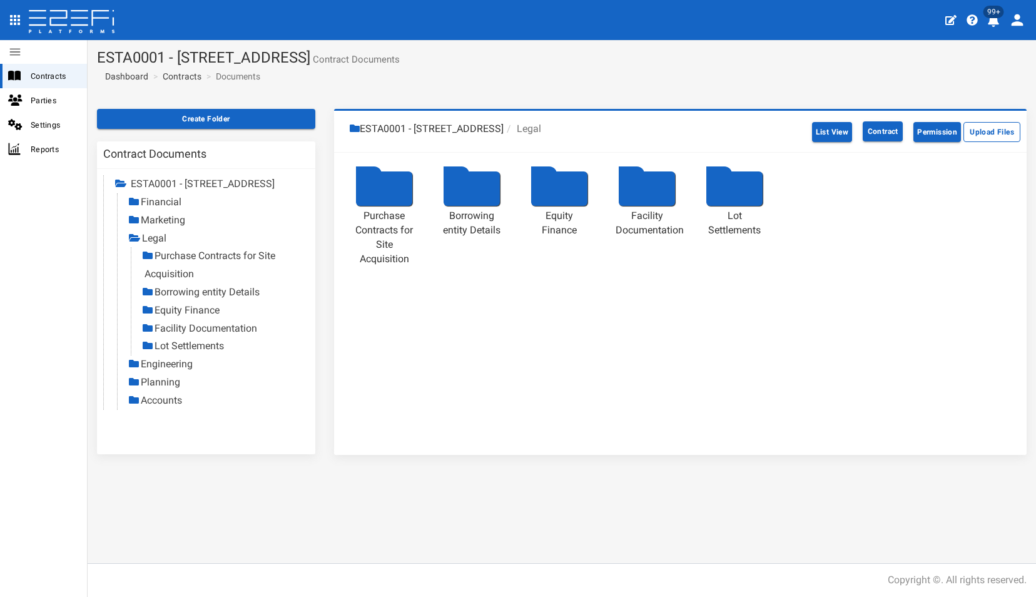  Describe the element at coordinates (355, 59) in the screenshot. I see `small: Contract Documents` at that location.